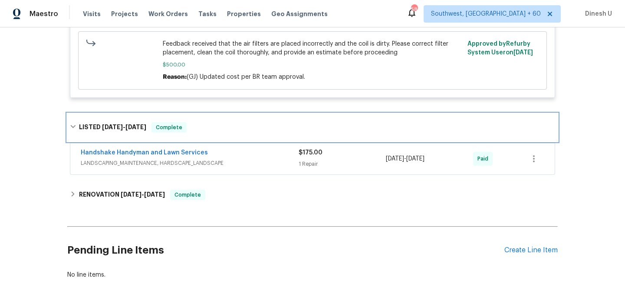 Image resolution: width=625 pixels, height=291 pixels. I want to click on span: Reason:, so click(175, 77).